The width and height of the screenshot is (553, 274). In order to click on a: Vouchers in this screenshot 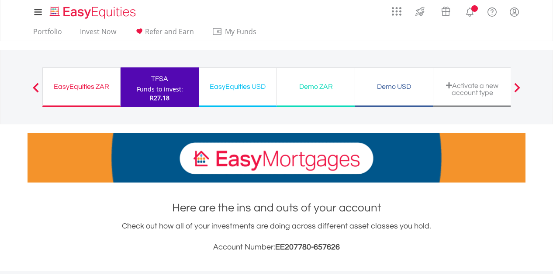, I will do `click(446, 10)`.